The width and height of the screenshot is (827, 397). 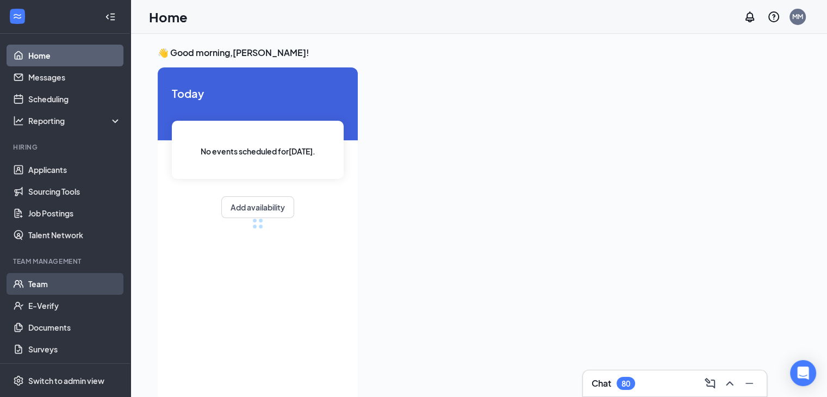 I want to click on div: Switch to admin view, so click(x=66, y=380).